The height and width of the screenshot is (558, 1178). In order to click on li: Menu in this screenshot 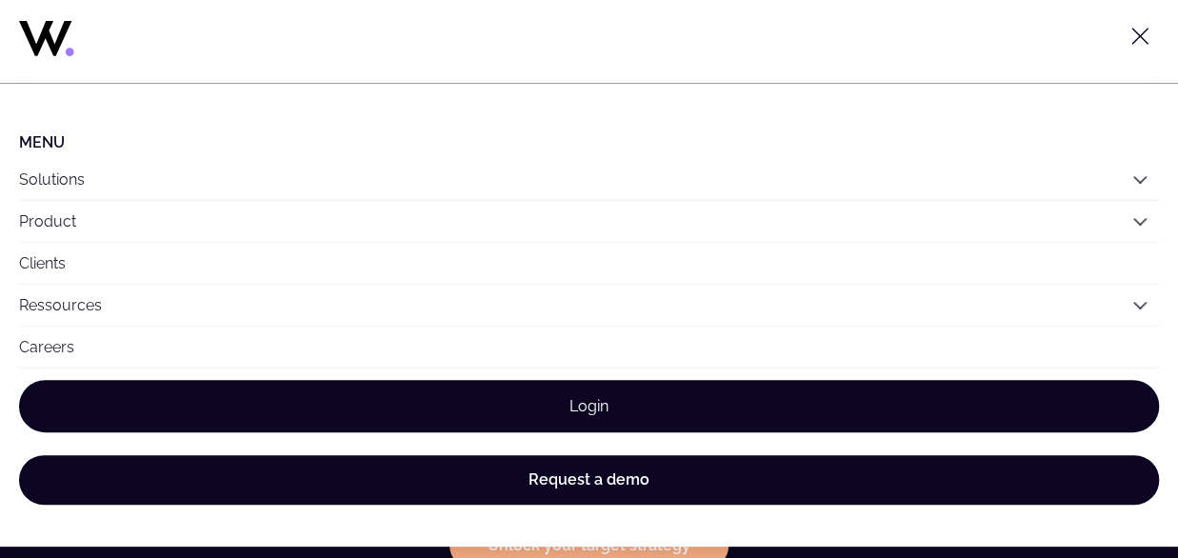, I will do `click(589, 142)`.